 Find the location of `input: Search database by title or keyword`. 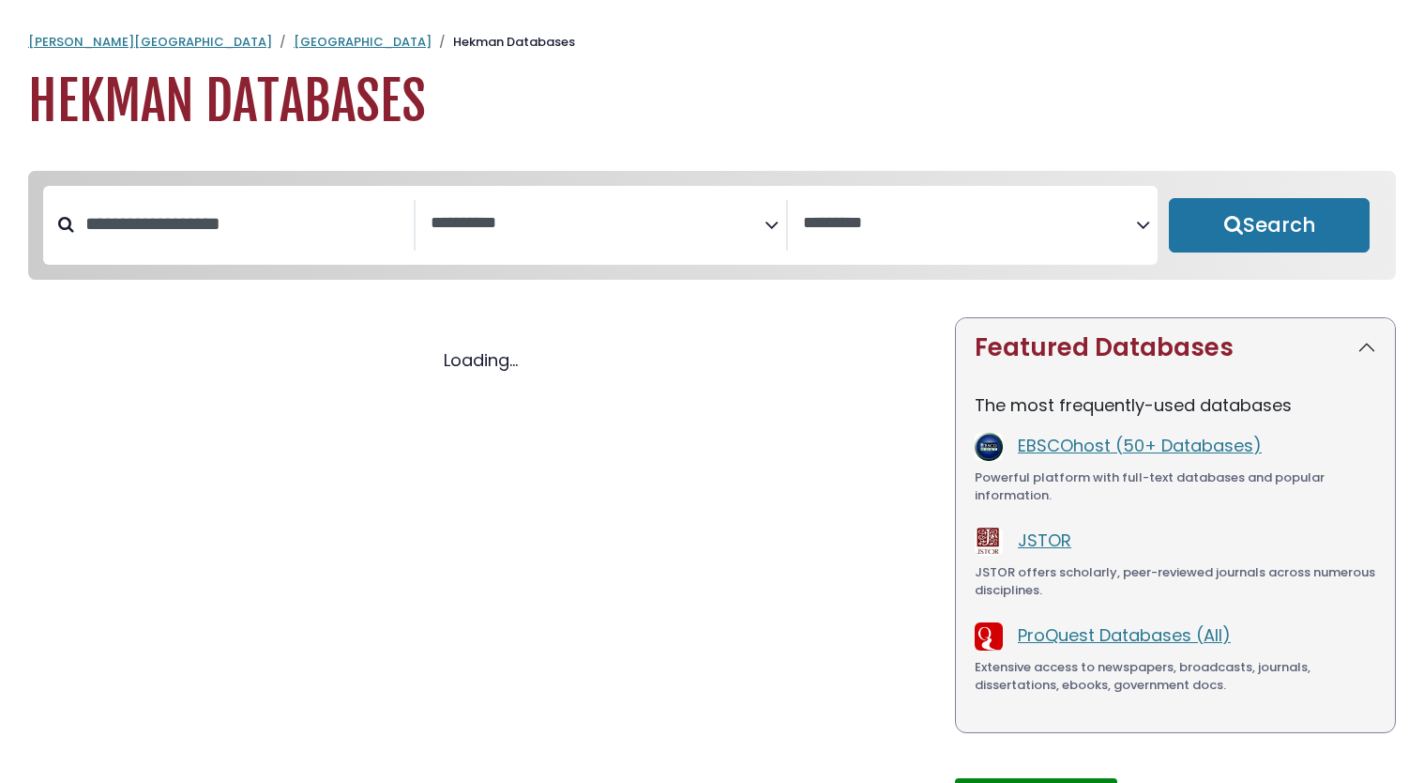

input: Search database by title or keyword is located at coordinates (244, 223).